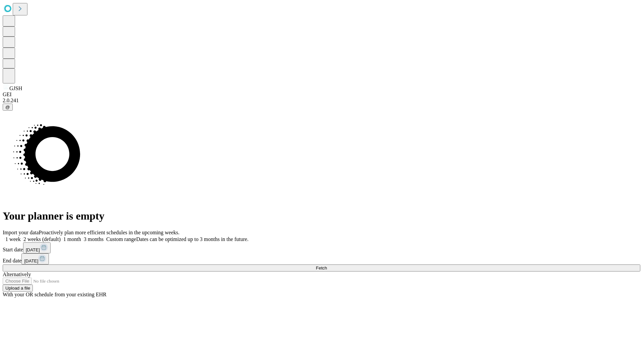 This screenshot has width=643, height=362. I want to click on div: 2.0.241, so click(322, 101).